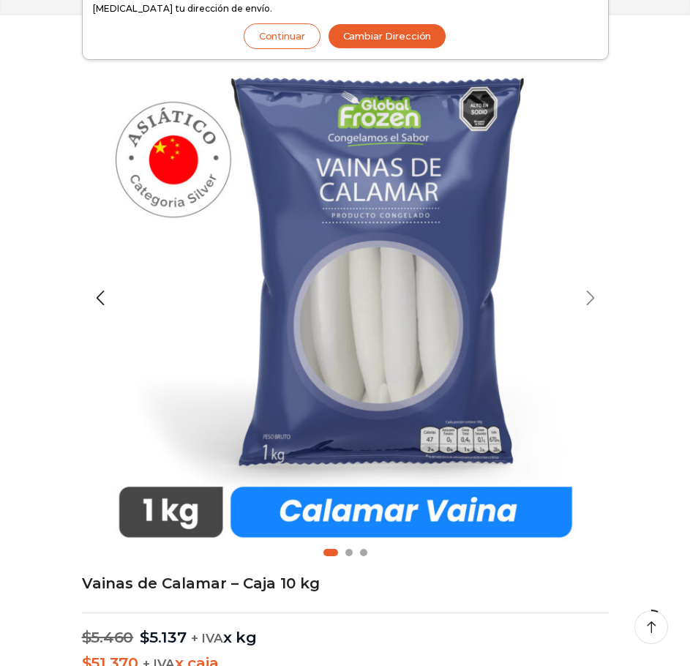  I want to click on button: Continuar, so click(282, 36).